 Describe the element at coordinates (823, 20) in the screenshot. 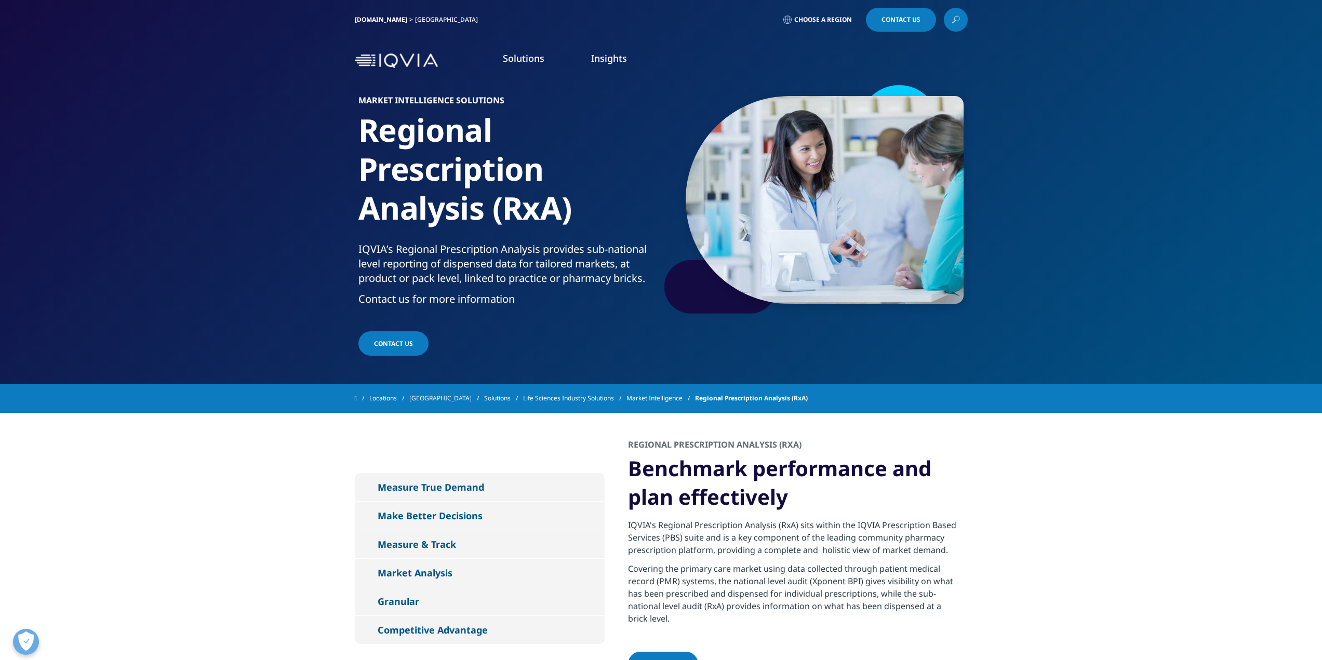

I see `span: Choose a Region` at that location.